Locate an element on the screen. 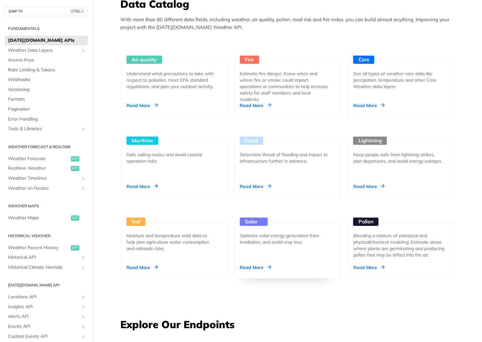  div: Soil is located at coordinates (136, 221).